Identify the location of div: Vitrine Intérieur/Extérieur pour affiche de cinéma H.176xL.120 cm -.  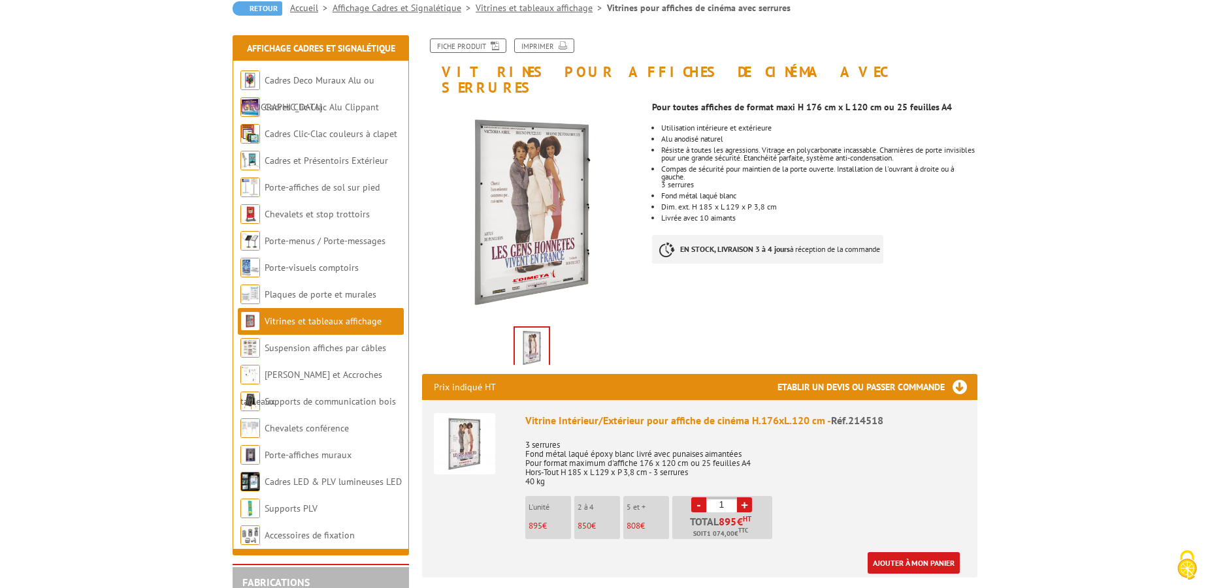
(745, 421).